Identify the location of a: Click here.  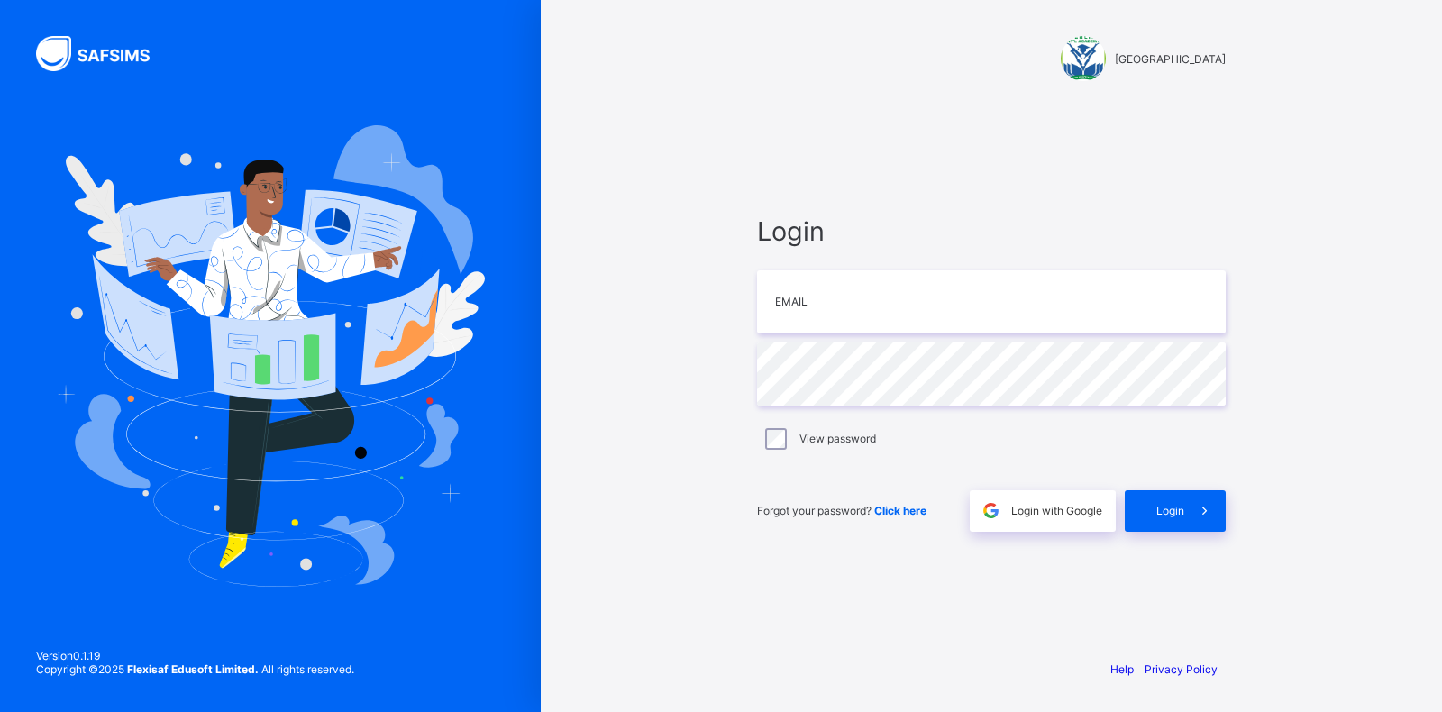
(900, 510).